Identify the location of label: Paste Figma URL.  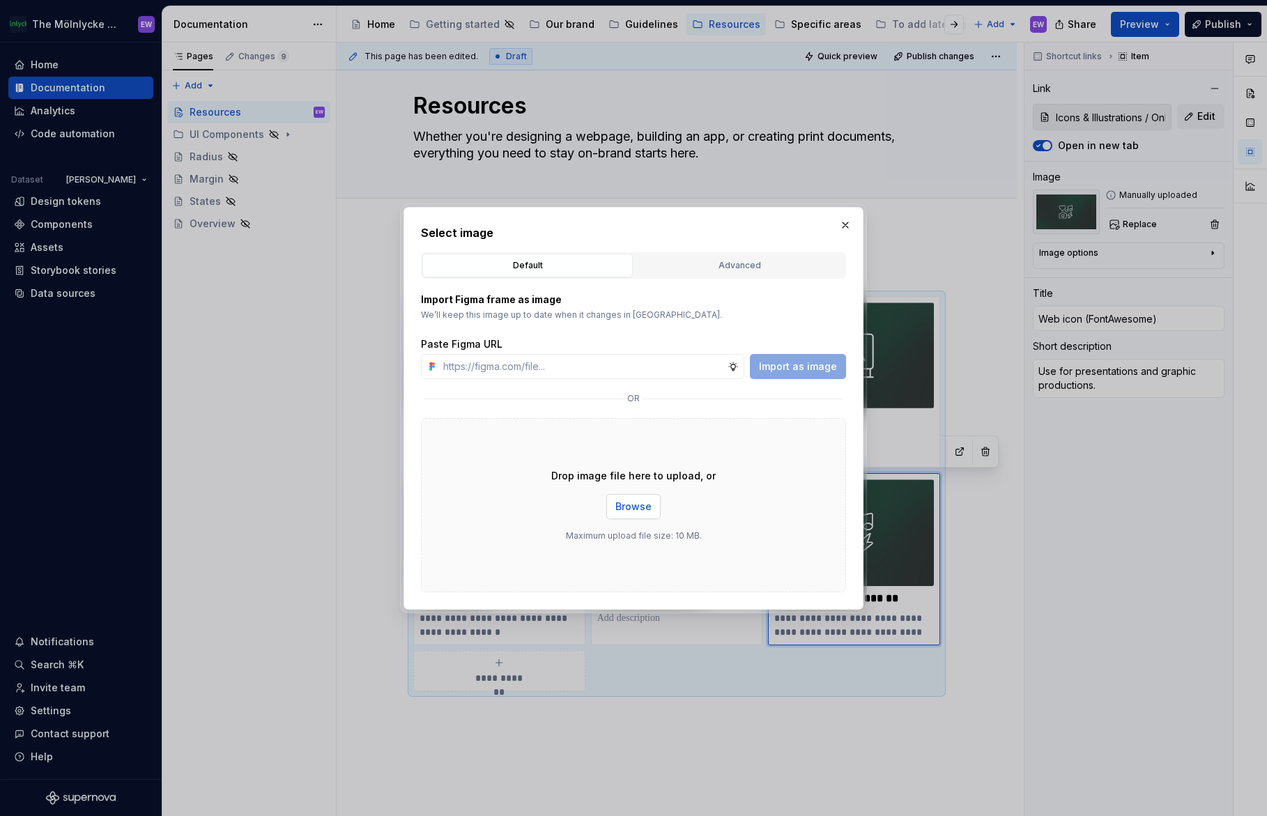
(461, 344).